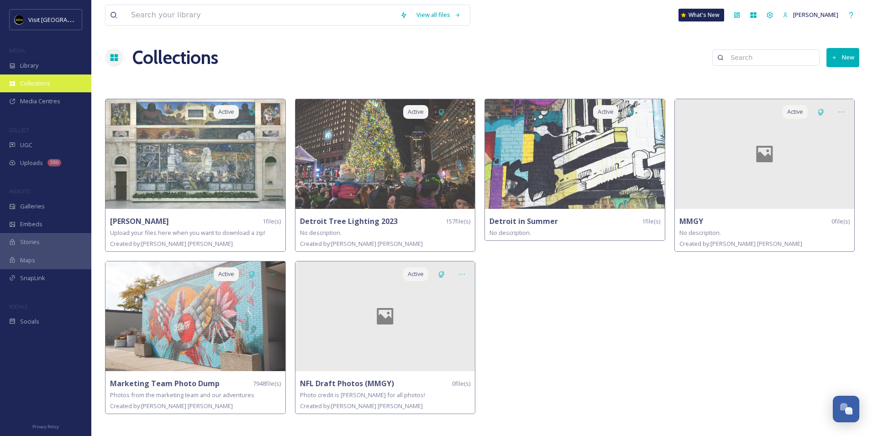 The image size is (873, 436). What do you see at coordinates (46, 426) in the screenshot?
I see `span: Privacy Policy` at bounding box center [46, 426].